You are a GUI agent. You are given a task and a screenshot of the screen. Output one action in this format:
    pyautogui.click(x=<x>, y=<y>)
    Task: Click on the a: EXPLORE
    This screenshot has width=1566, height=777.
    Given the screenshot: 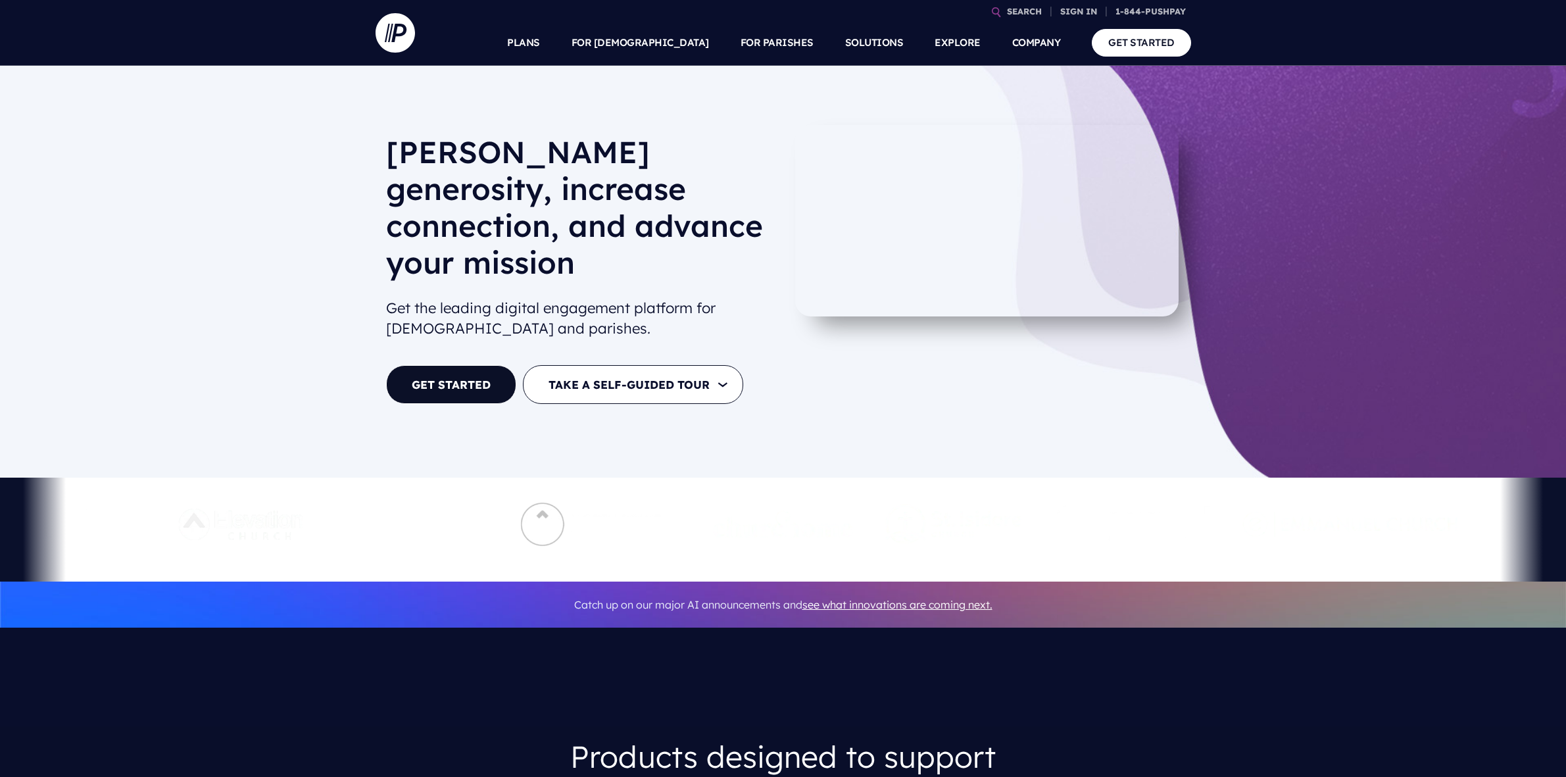 What is the action you would take?
    pyautogui.click(x=958, y=43)
    